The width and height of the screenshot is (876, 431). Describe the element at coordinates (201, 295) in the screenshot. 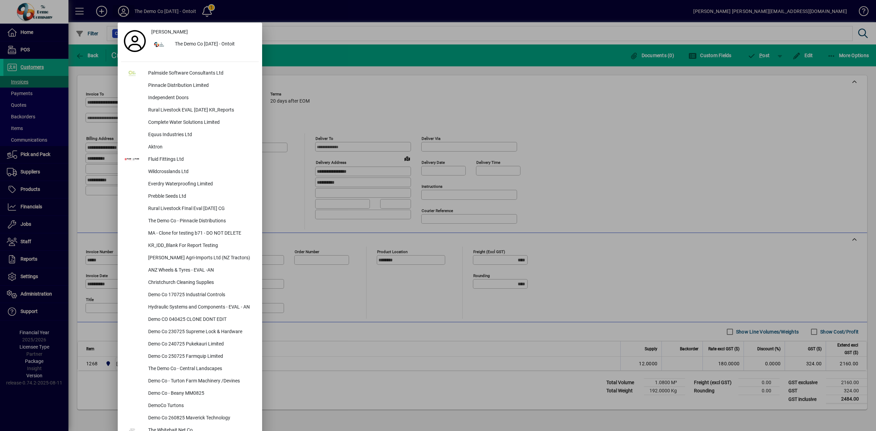

I see `div: Demo Co 170725 Industrial Controls` at that location.